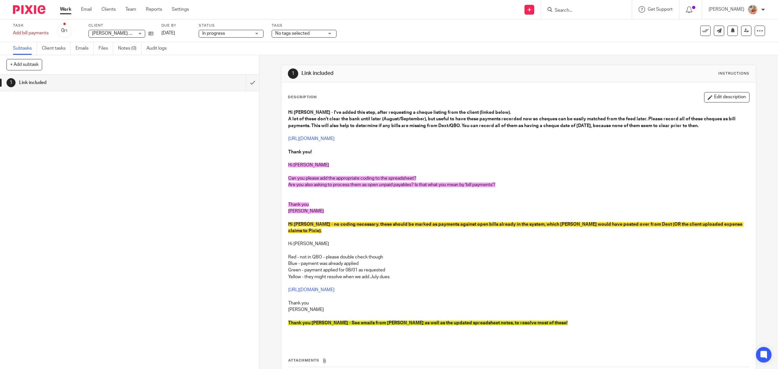 The image size is (778, 369). Describe the element at coordinates (25, 48) in the screenshot. I see `a: Subtasks` at that location.